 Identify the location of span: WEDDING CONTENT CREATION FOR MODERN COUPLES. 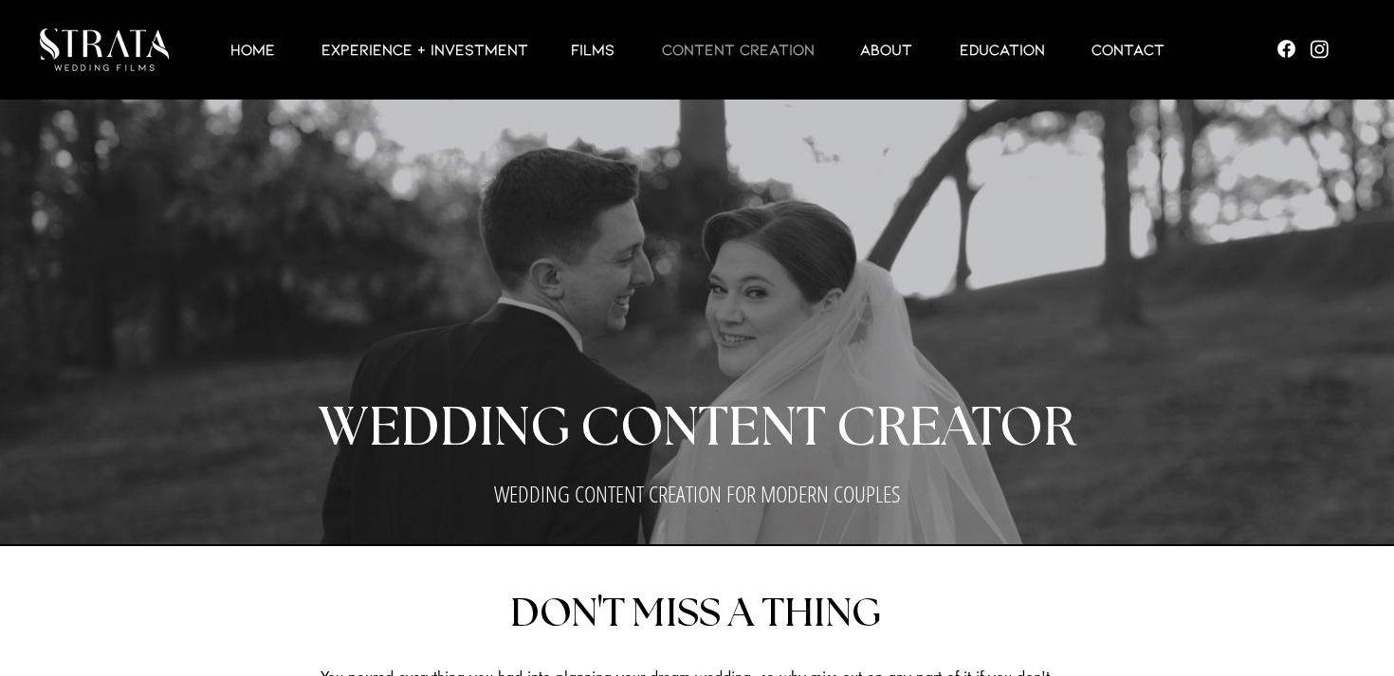
(697, 493).